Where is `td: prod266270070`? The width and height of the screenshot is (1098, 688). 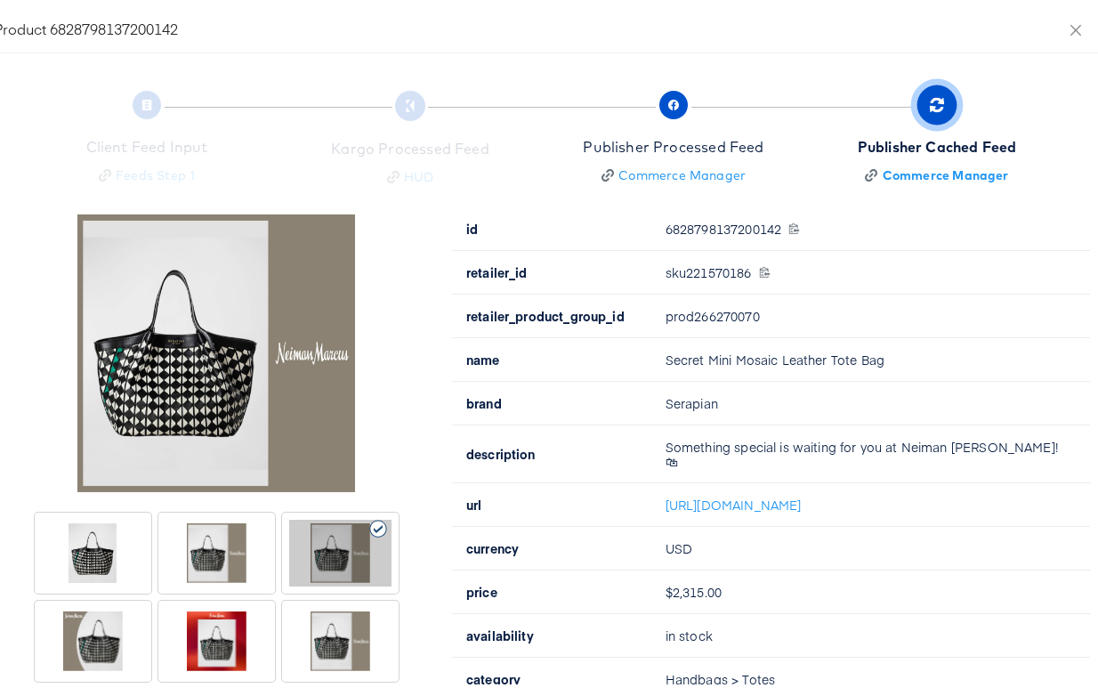 td: prod266270070 is located at coordinates (870, 311).